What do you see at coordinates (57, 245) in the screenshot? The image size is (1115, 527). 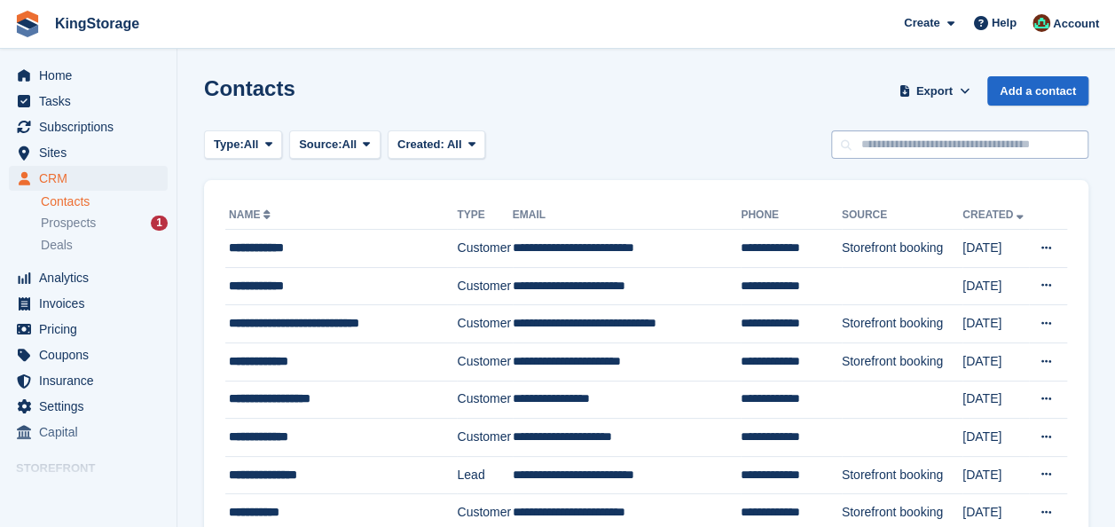 I see `span: Deals` at bounding box center [57, 245].